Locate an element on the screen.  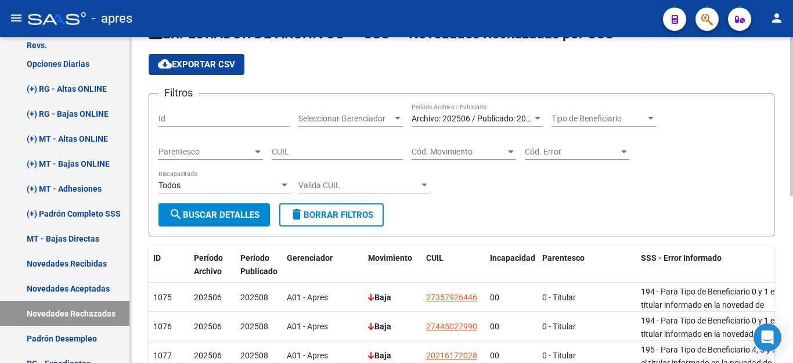
datatable-header-cell: ID is located at coordinates (169, 265).